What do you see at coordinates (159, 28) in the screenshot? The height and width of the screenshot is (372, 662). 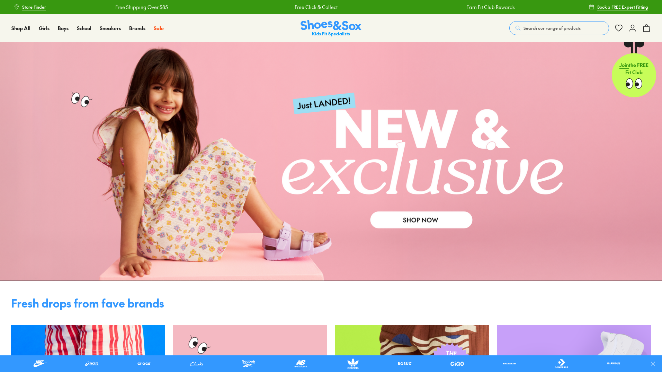 I see `a: Sale` at bounding box center [159, 28].